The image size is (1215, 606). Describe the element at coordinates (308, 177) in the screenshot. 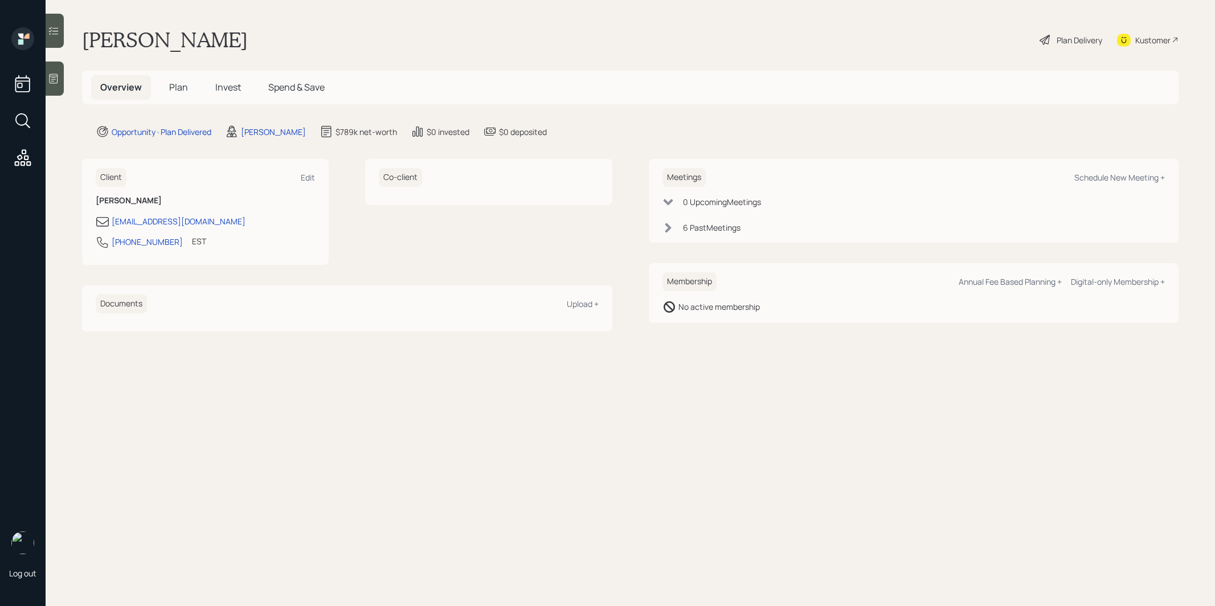

I see `div: Edit` at that location.